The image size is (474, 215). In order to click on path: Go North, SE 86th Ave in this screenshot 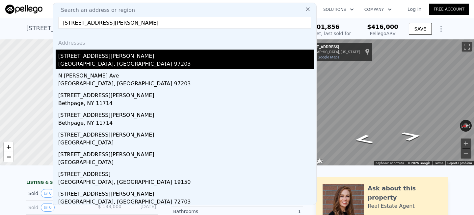, I will do `click(363, 139)`.